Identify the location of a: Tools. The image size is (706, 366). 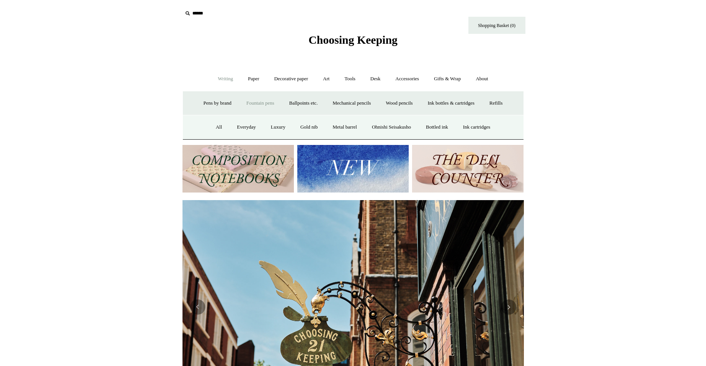
(350, 79).